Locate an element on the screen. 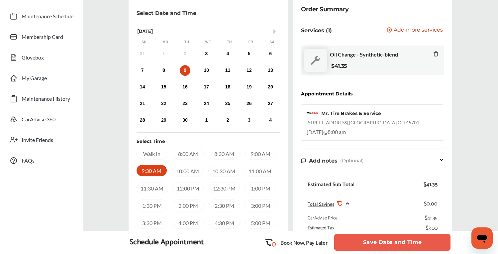 This screenshot has width=498, height=254. div: 9:00 AM is located at coordinates (260, 153).